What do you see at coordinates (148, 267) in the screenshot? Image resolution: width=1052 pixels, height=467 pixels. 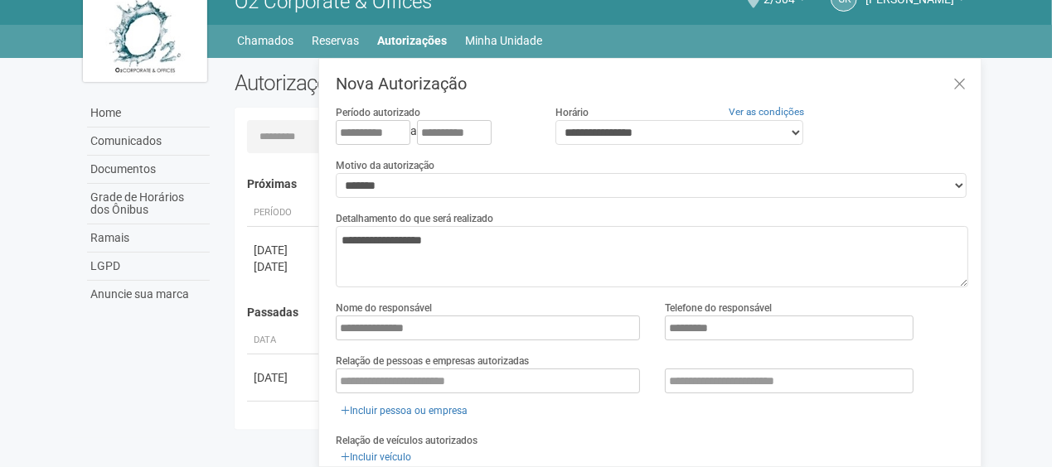 I see `a: LGPD` at bounding box center [148, 267].